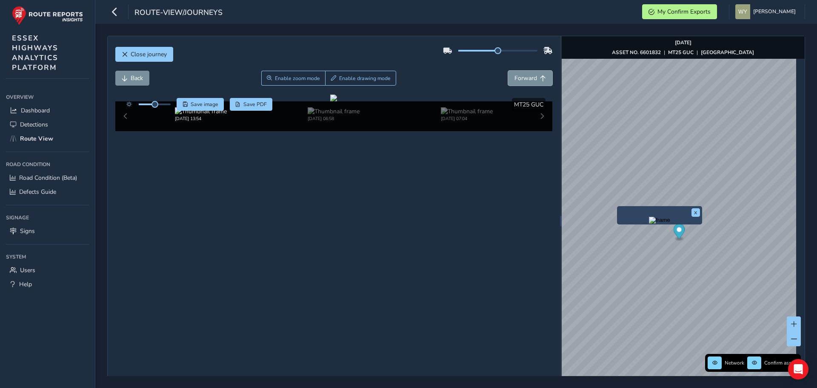  What do you see at coordinates (735, 363) in the screenshot?
I see `span: Network` at bounding box center [735, 363].